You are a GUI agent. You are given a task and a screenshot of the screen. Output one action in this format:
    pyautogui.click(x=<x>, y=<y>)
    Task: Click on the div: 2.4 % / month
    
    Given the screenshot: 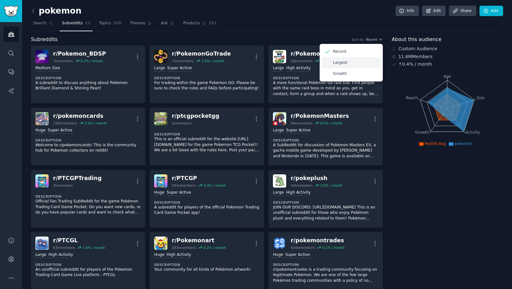 What is the action you would take?
    pyautogui.click(x=96, y=123)
    